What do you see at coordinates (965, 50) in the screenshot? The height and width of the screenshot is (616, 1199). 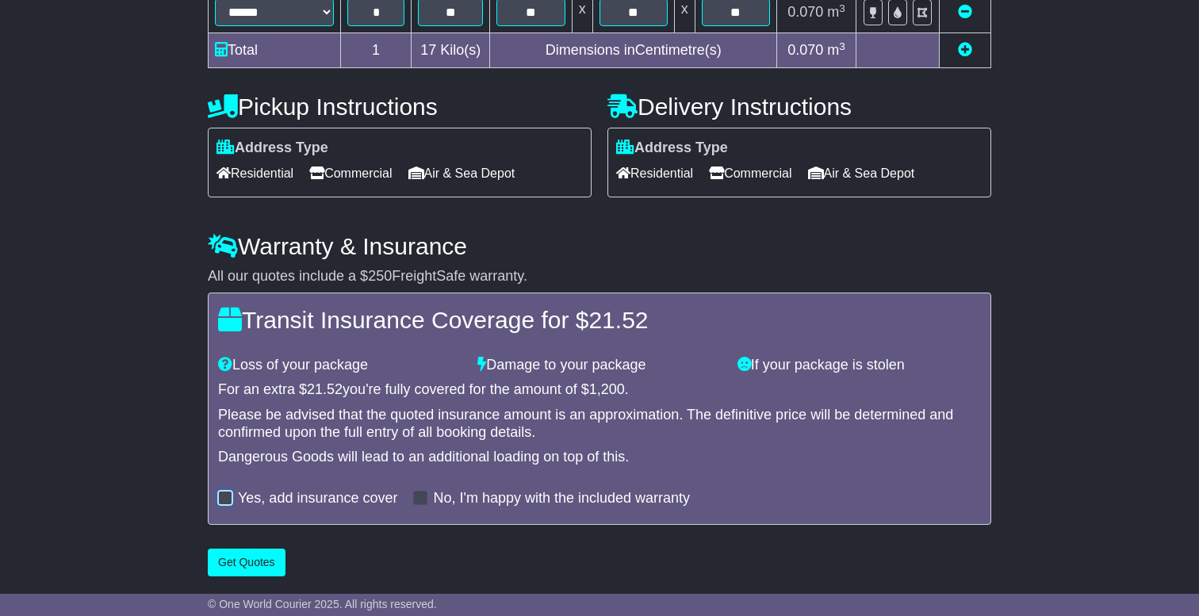 I see `a: Add new item` at bounding box center [965, 50].